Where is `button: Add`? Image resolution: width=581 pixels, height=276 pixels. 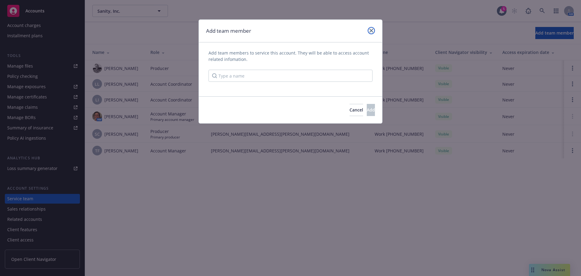
button: Add is located at coordinates (371, 110).